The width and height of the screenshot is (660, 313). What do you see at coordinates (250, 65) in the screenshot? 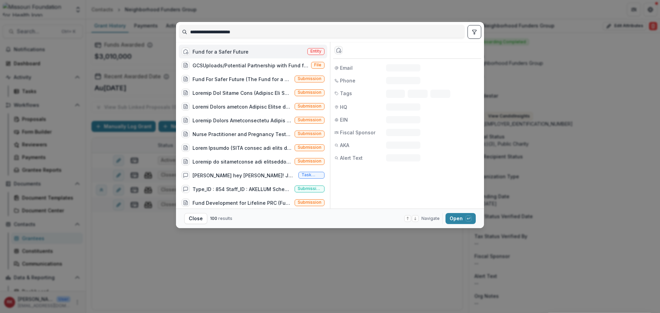
I see `div: GCSUploads/Potential Partnership with Fund for a Safer Future.msg` at bounding box center [250, 65].